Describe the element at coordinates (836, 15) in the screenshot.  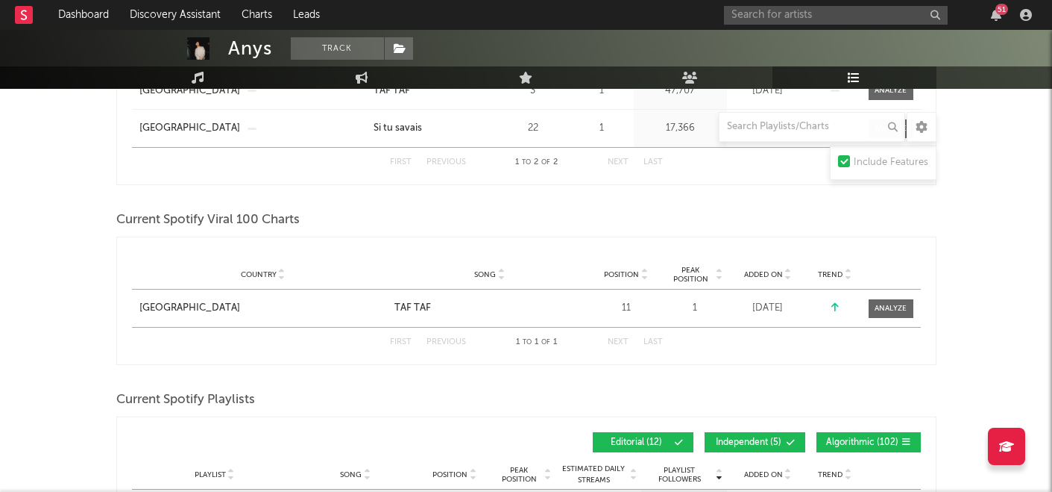
I see `input: Search for artists` at that location.